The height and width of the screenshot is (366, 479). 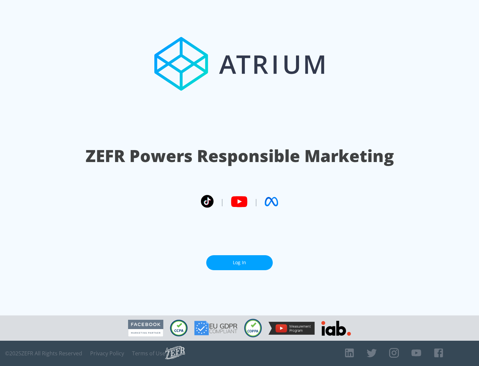 I want to click on a: Privacy Policy, so click(x=107, y=353).